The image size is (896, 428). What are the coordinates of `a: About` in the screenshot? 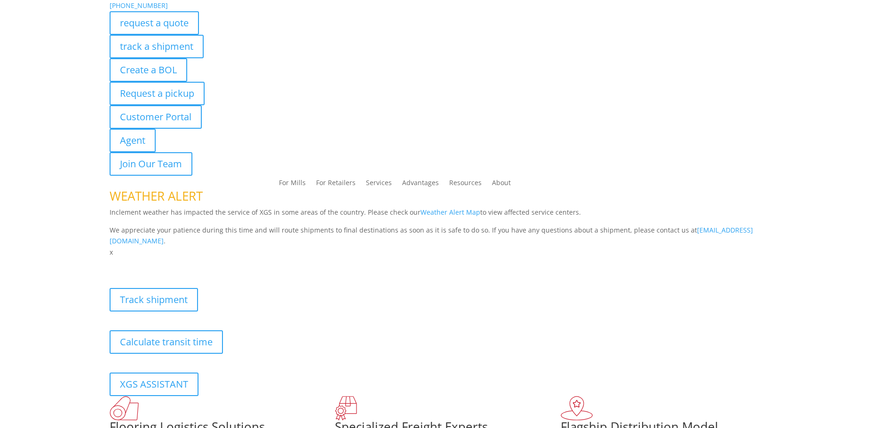 It's located at (501, 185).